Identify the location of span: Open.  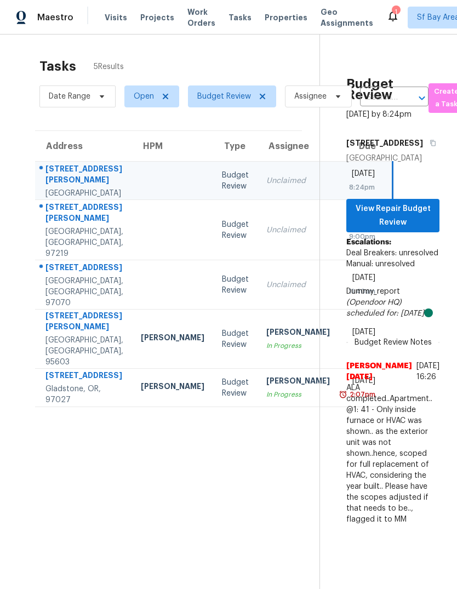
(144, 96).